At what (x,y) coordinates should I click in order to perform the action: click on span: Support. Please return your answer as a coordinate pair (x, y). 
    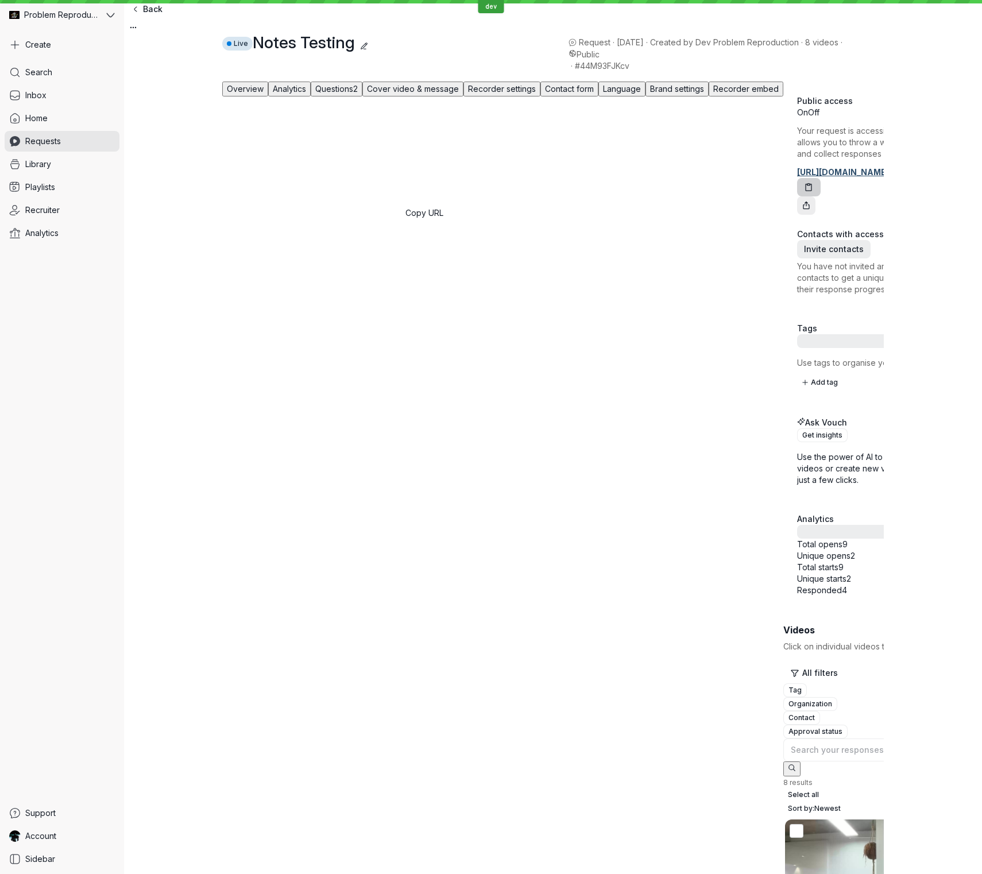
    Looking at the image, I should click on (40, 813).